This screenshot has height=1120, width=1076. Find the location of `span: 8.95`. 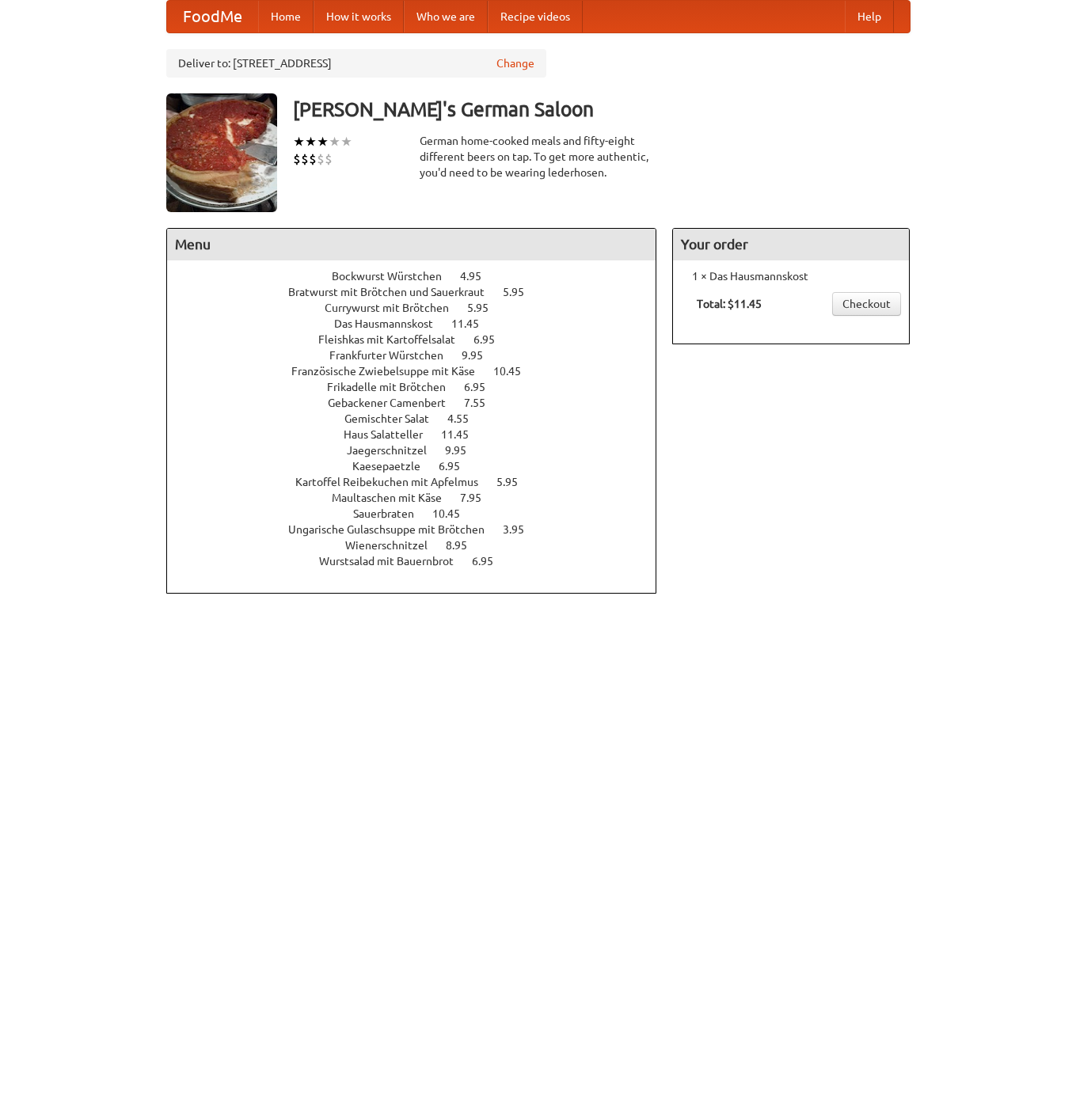

span: 8.95 is located at coordinates (464, 545).